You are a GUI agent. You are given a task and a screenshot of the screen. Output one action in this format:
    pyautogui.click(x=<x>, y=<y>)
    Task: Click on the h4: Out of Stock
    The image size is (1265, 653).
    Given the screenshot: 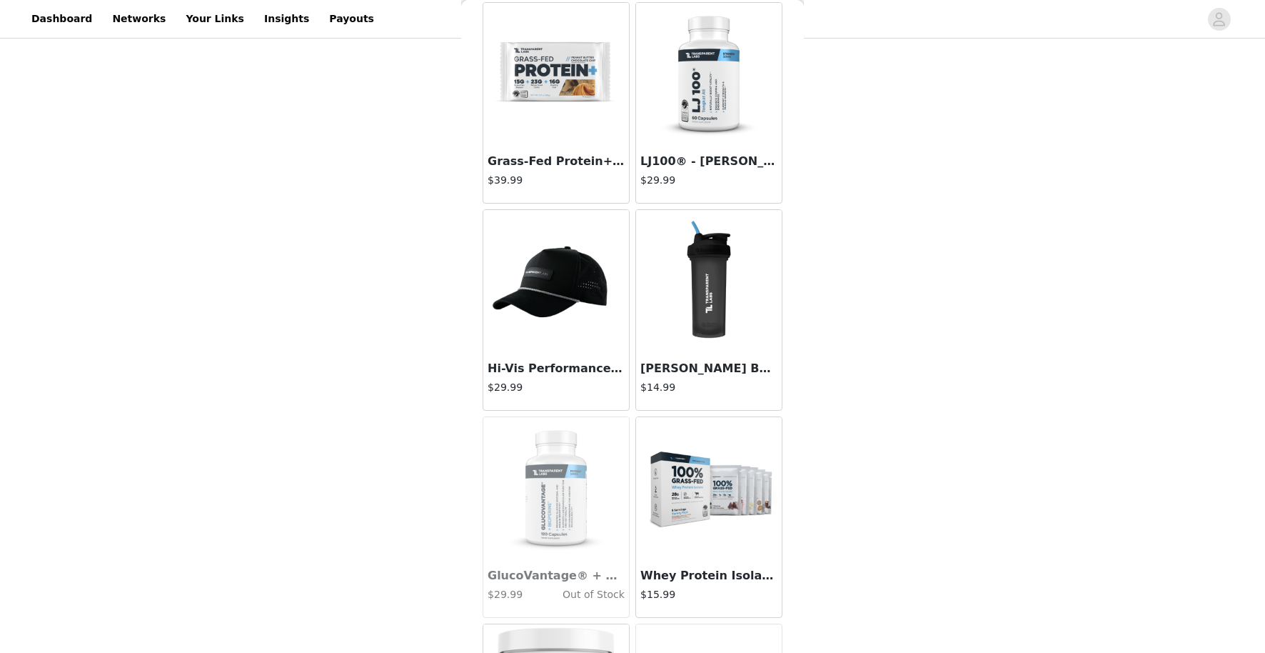 What is the action you would take?
    pyautogui.click(x=579, y=594)
    